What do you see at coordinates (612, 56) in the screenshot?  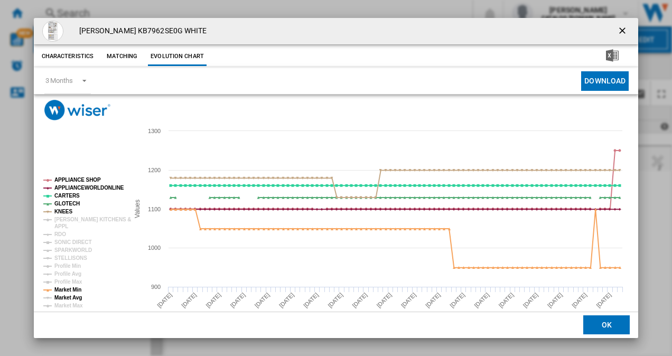 I see `button: Download in Excel` at bounding box center [612, 56].